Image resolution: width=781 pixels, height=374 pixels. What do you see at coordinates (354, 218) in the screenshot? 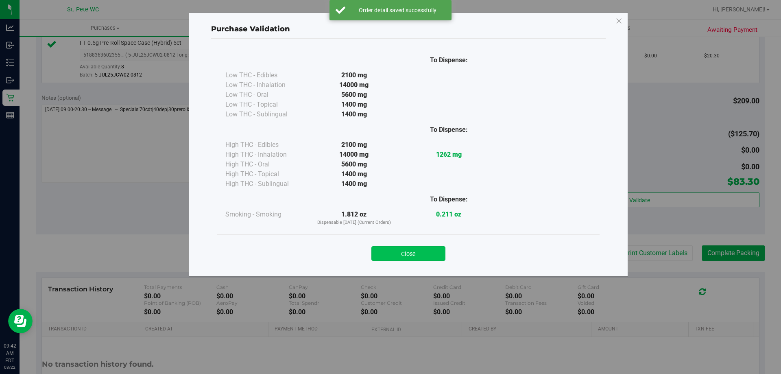
I see `div: 1.812 oz` at bounding box center [354, 218].